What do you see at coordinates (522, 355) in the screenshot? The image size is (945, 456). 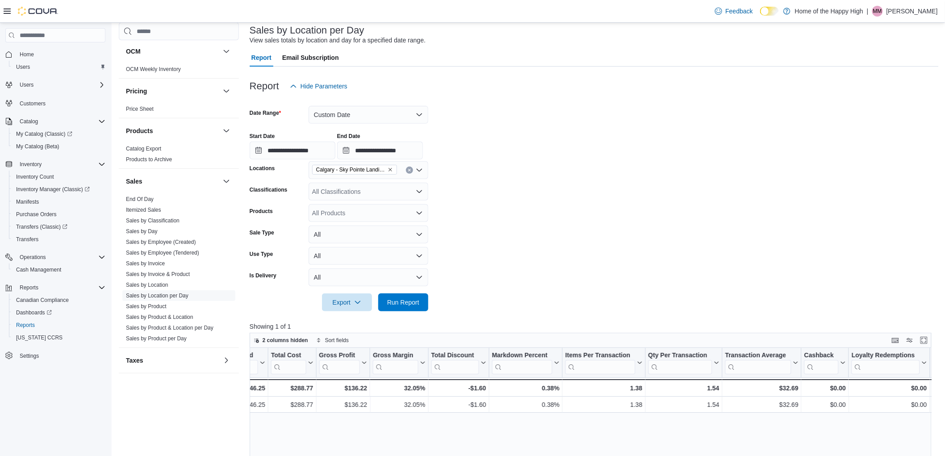 I see `div: Markdown Percent` at bounding box center [522, 355].